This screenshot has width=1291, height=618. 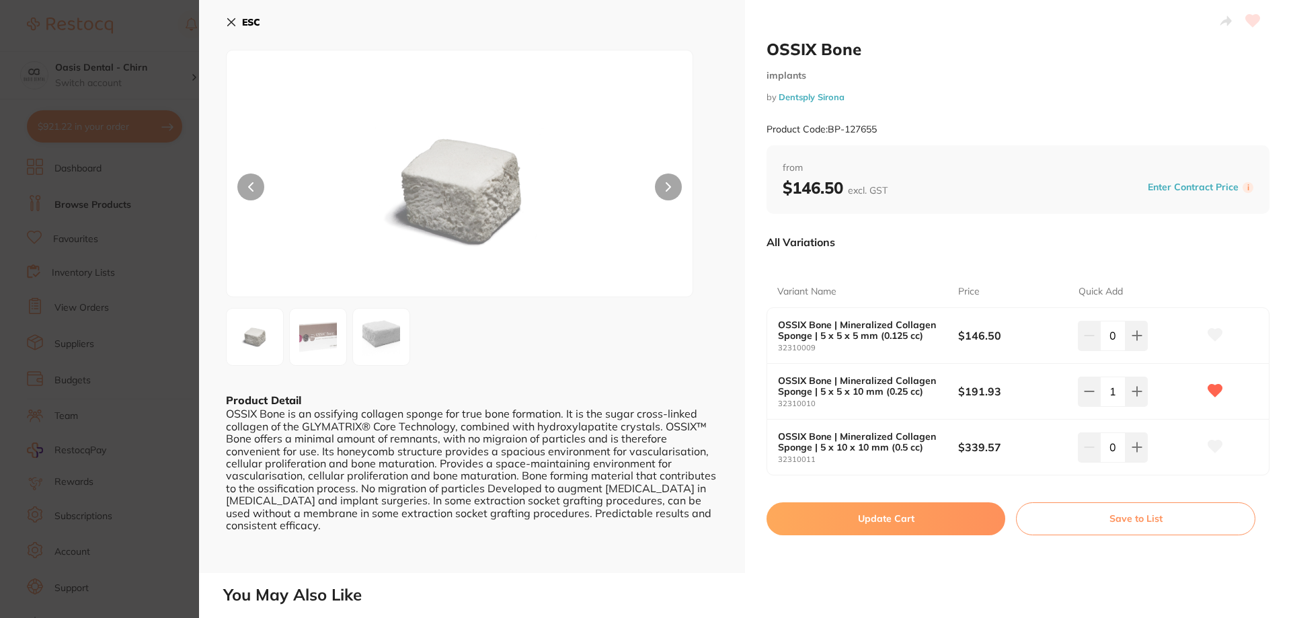 What do you see at coordinates (1012, 447) in the screenshot?
I see `b: $339.57` at bounding box center [1012, 447].